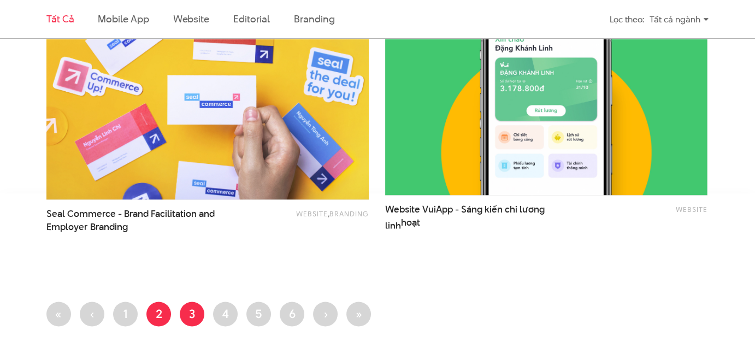  I want to click on span: Employer Branding, so click(87, 226).